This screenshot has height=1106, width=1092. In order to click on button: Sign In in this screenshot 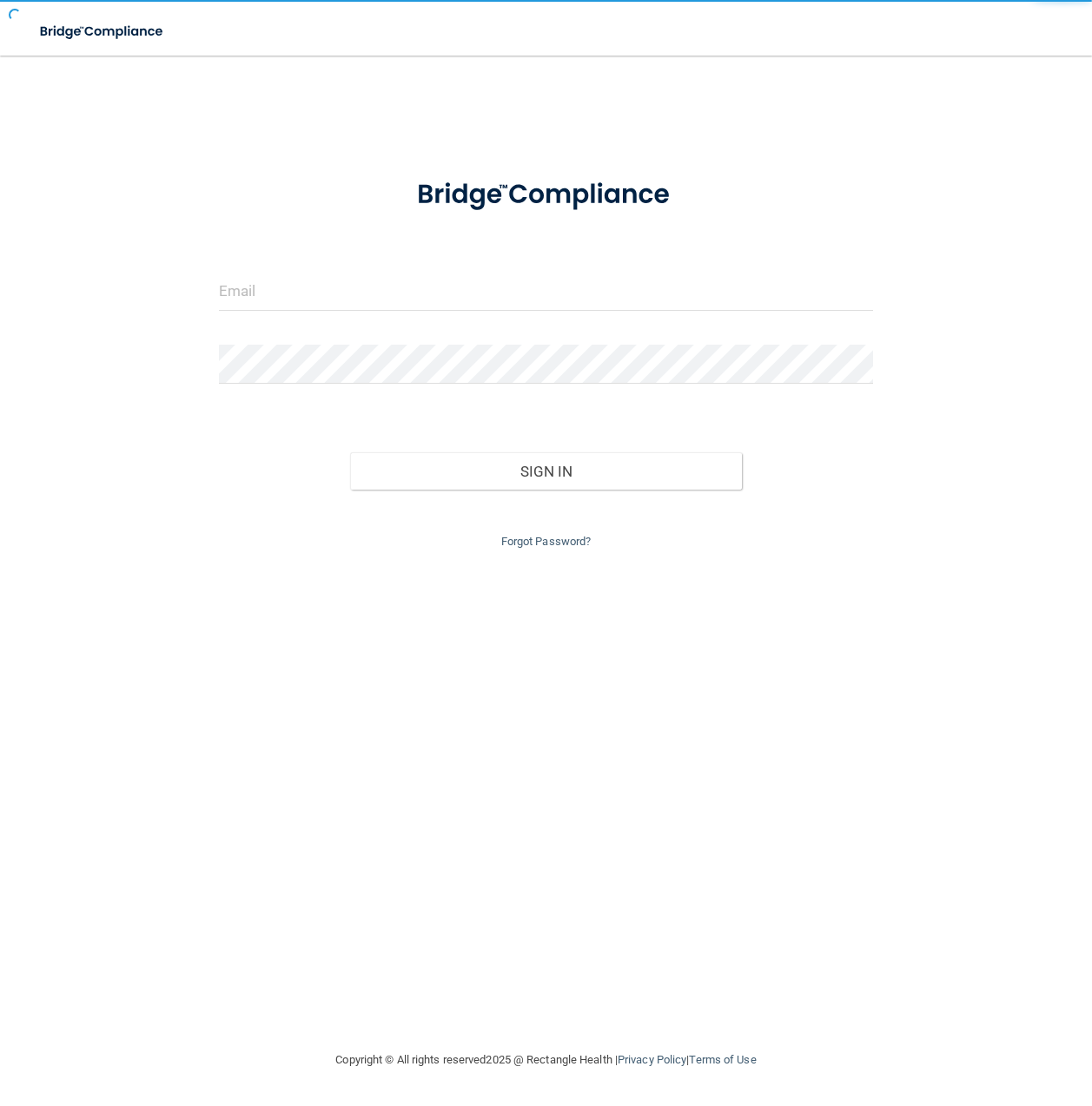, I will do `click(546, 472)`.